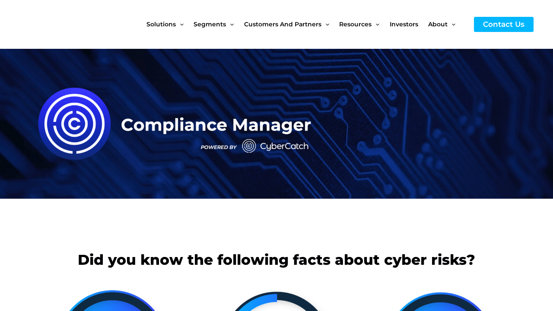 This screenshot has height=311, width=553. Describe the element at coordinates (276, 259) in the screenshot. I see `h2: Did you know the following facts about cyber risks?` at that location.